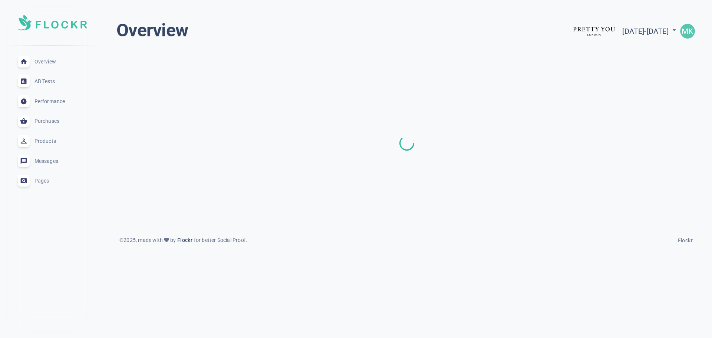  What do you see at coordinates (166, 240) in the screenshot?
I see `span: favorite` at bounding box center [166, 240].